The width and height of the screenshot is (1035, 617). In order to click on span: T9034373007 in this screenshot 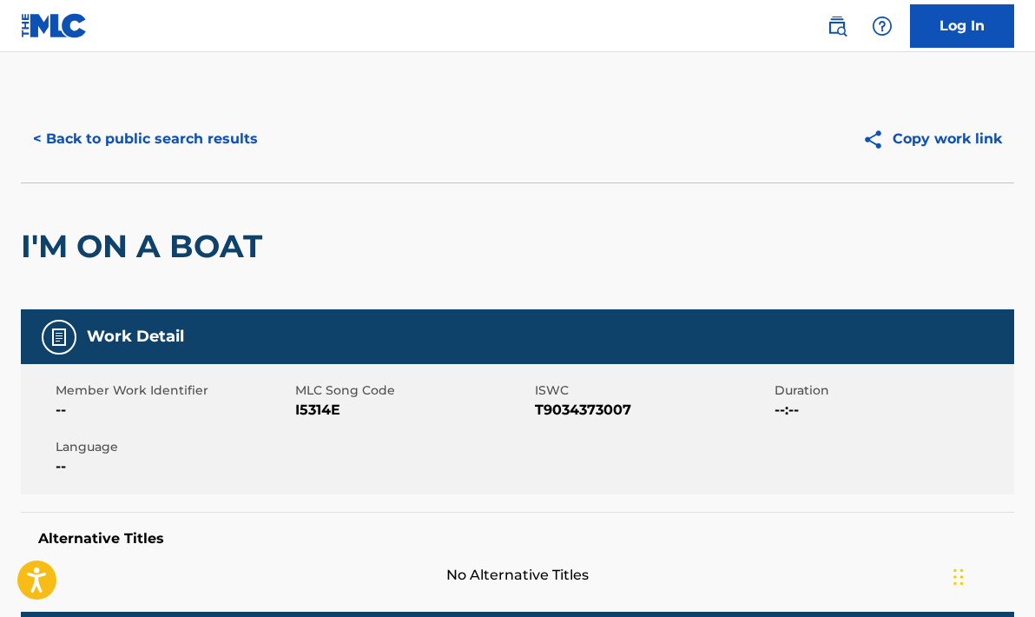, I will do `click(652, 410)`.